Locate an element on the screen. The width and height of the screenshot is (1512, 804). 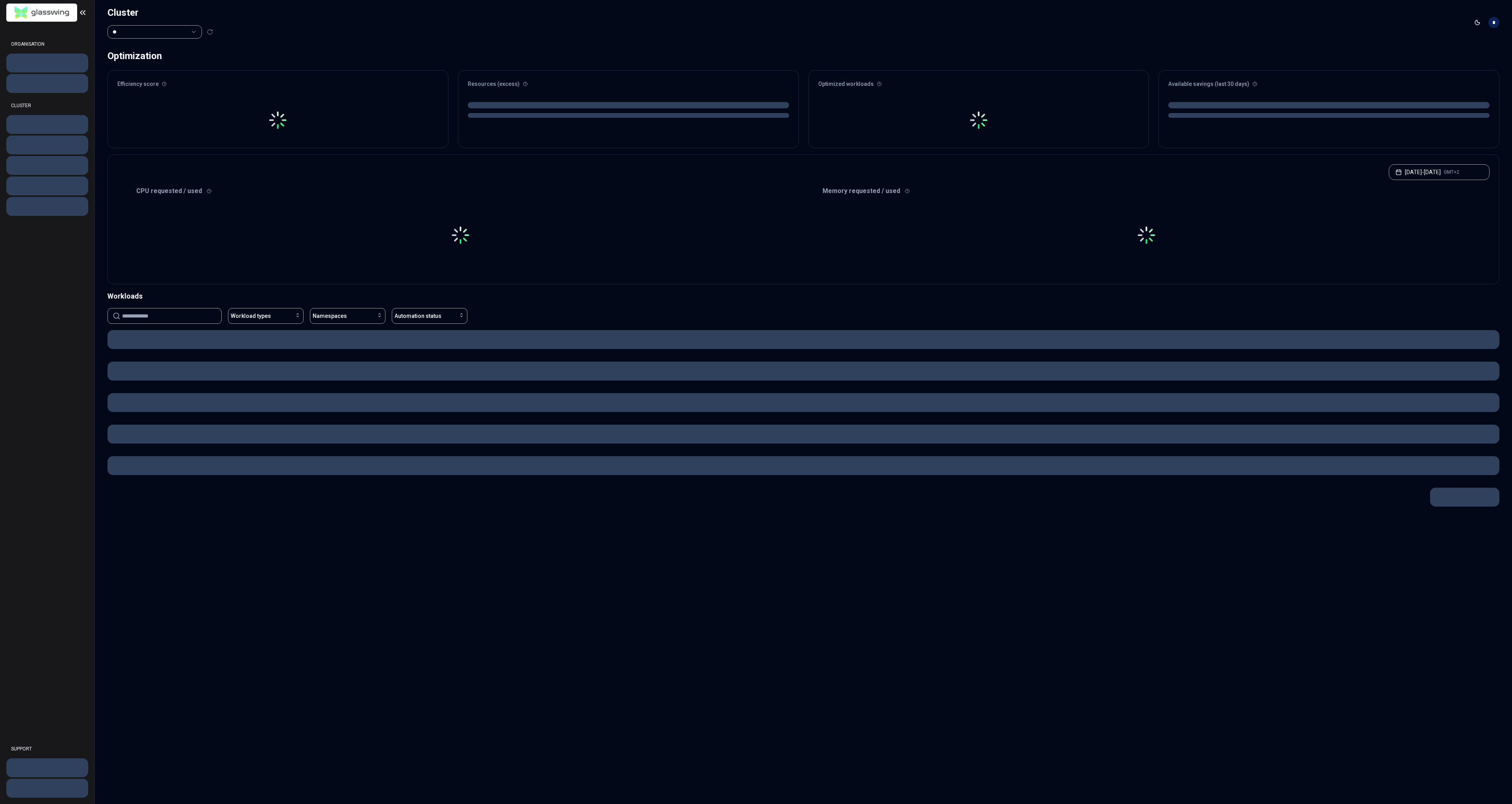
button: Workload types is located at coordinates (266, 316).